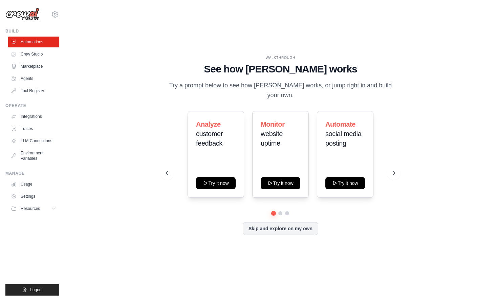  I want to click on a: Marketplace, so click(34, 66).